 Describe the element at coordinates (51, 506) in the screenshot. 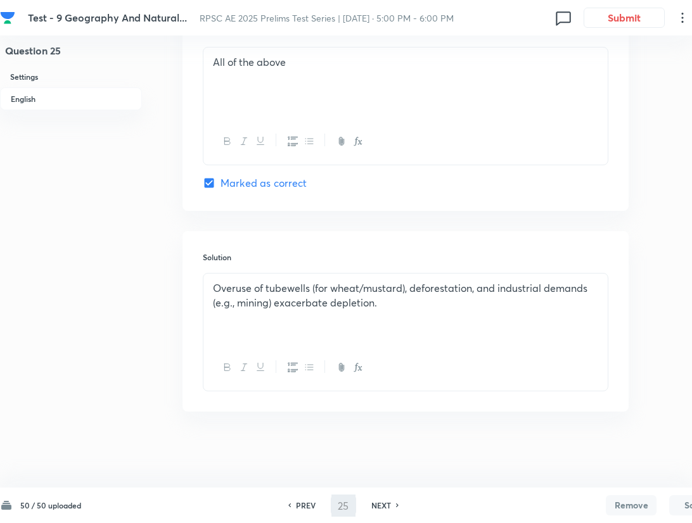

I see `h6: 50 / 50 uploaded` at that location.